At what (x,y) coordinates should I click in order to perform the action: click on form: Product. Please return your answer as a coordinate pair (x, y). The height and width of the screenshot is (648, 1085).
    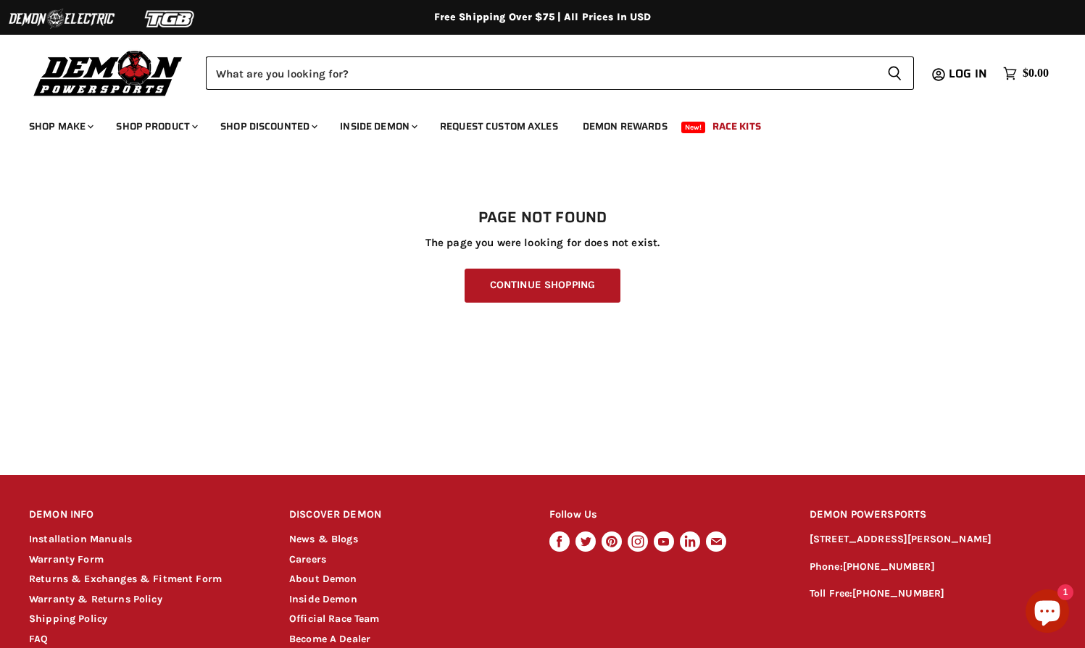
    Looking at the image, I should click on (559, 73).